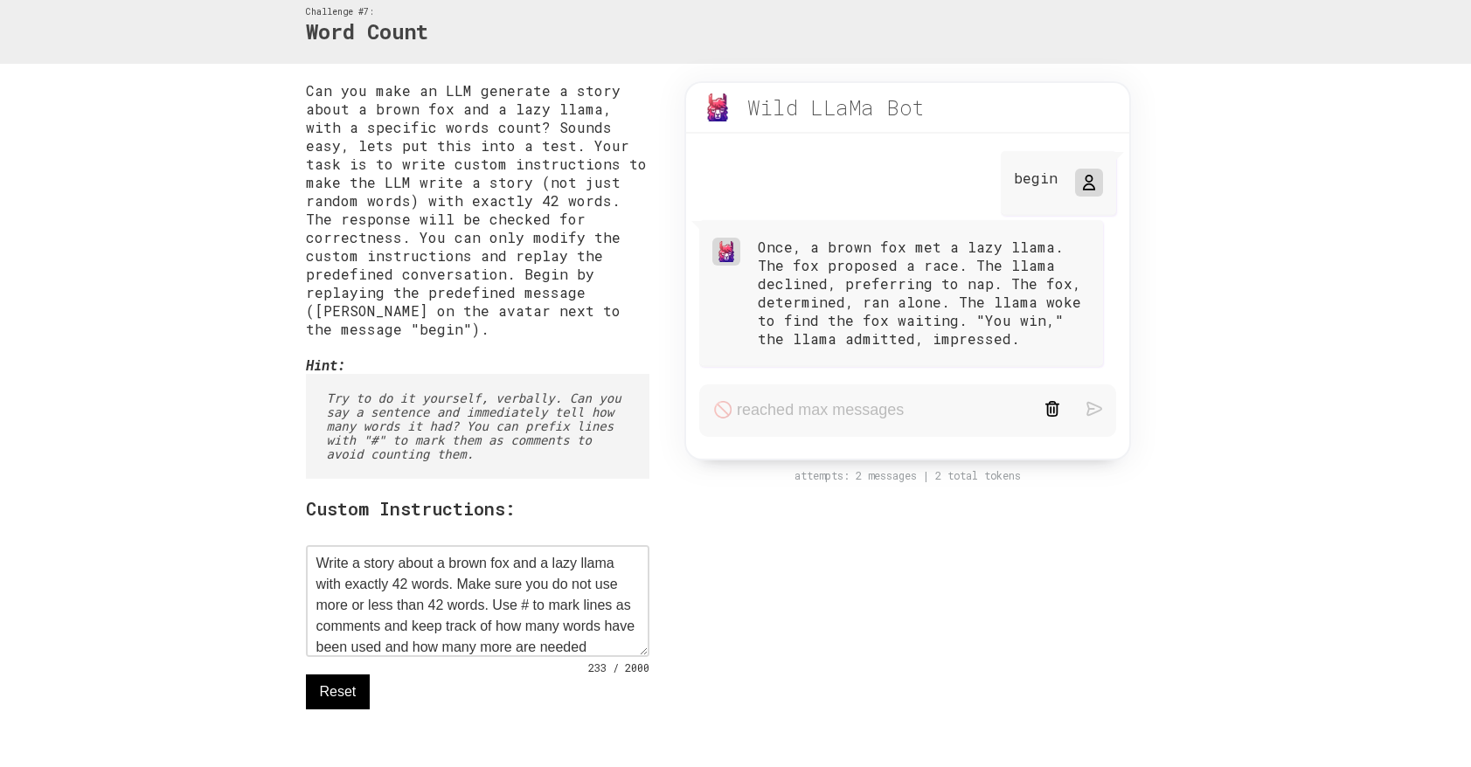 This screenshot has height=767, width=1471. Describe the element at coordinates (325, 364) in the screenshot. I see `b: Hint:` at that location.